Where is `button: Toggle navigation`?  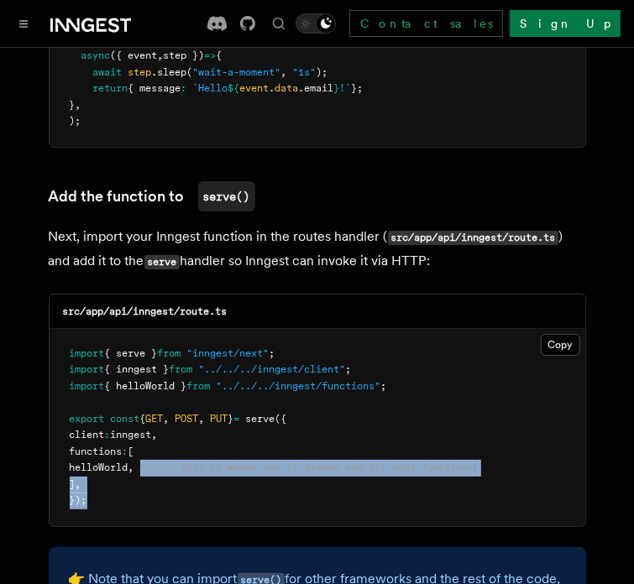
button: Toggle navigation is located at coordinates (24, 24).